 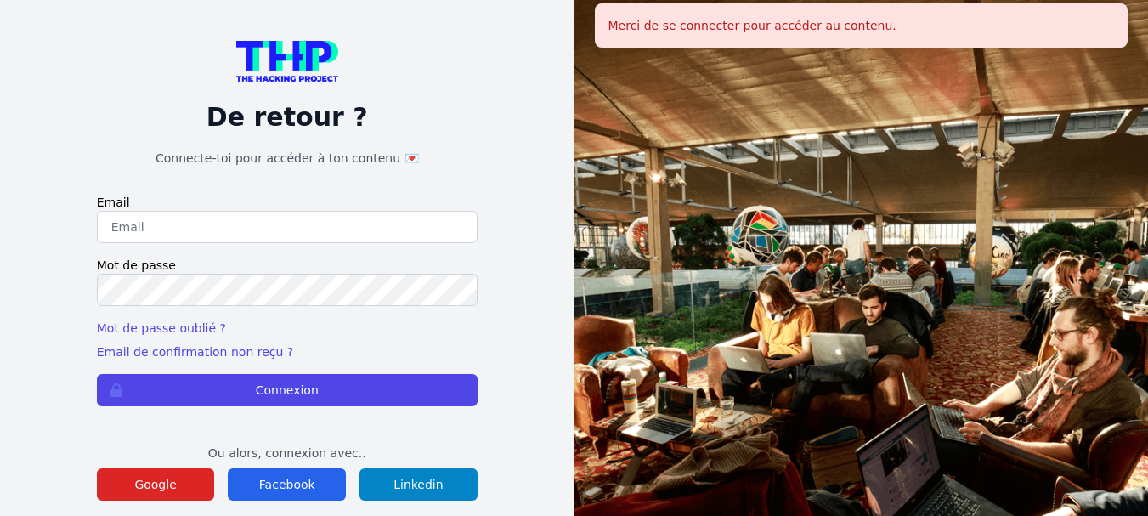 I want to click on input: Email, so click(x=287, y=227).